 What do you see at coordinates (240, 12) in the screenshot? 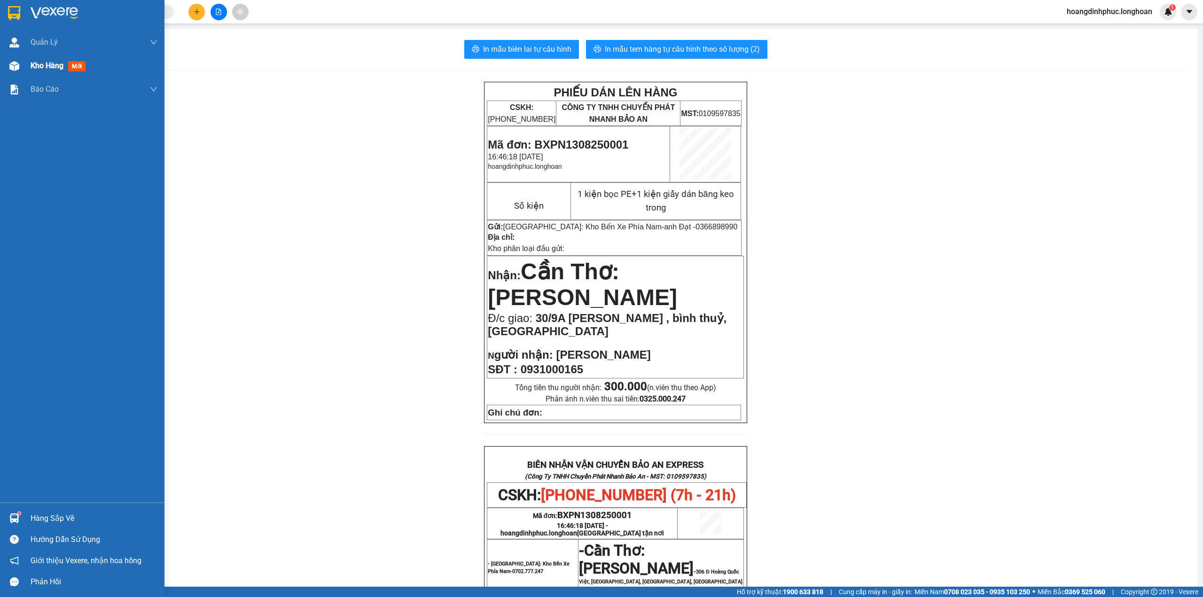
I see `span: aim` at bounding box center [240, 12].